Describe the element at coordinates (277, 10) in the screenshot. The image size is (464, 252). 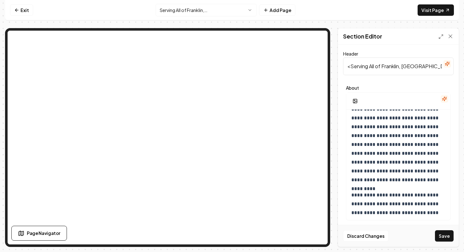
I see `button: Add Page` at that location.